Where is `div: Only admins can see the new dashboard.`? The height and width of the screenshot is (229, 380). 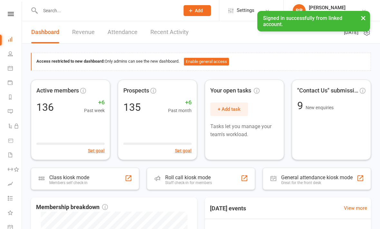
div: Only admins can see the new dashboard. is located at coordinates (201, 62).